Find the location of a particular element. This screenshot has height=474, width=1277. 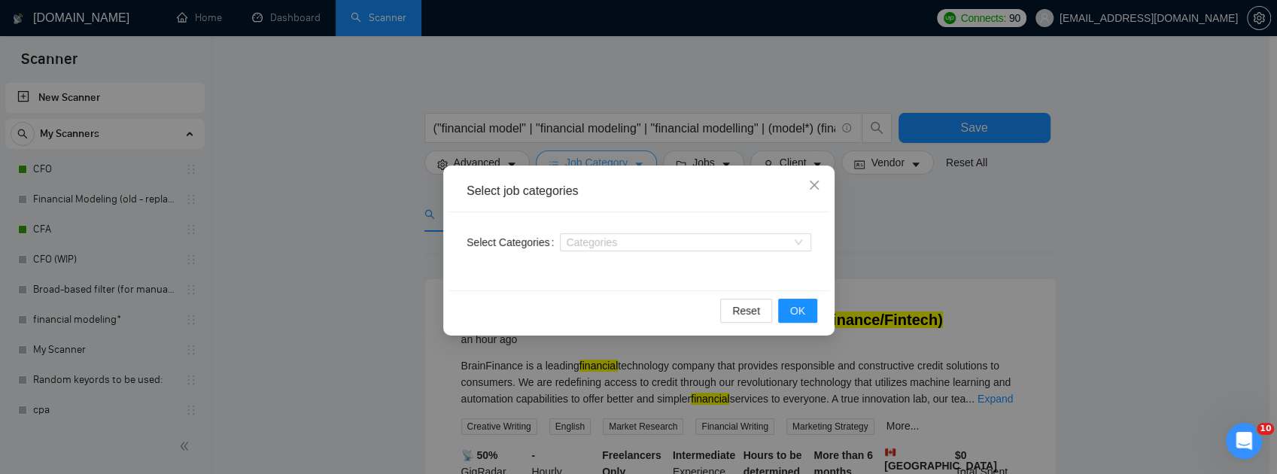

button: Close is located at coordinates (814, 186).